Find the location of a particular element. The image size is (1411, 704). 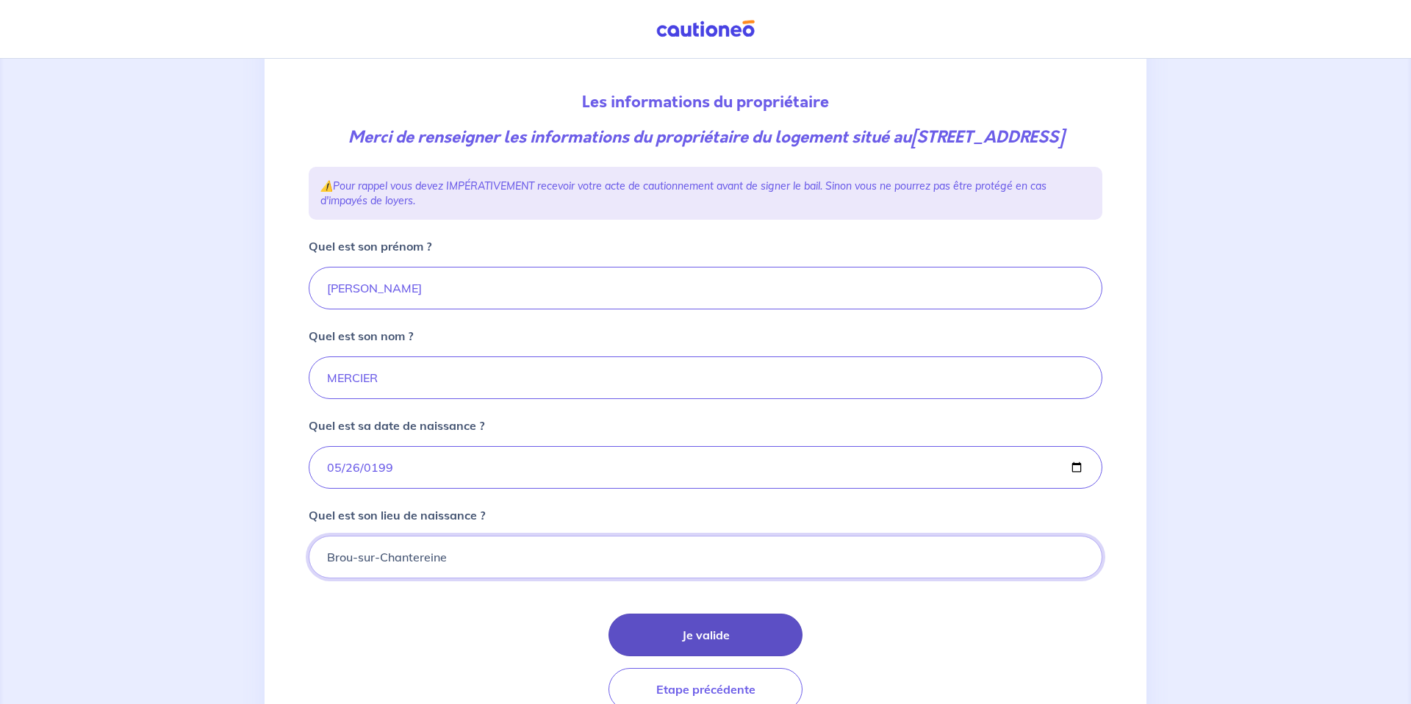

em: Pour rappel vous devez IMPÉRATIVEMENT recevoir votre acte de cautionnement avant de signer le bai... is located at coordinates (684, 193).